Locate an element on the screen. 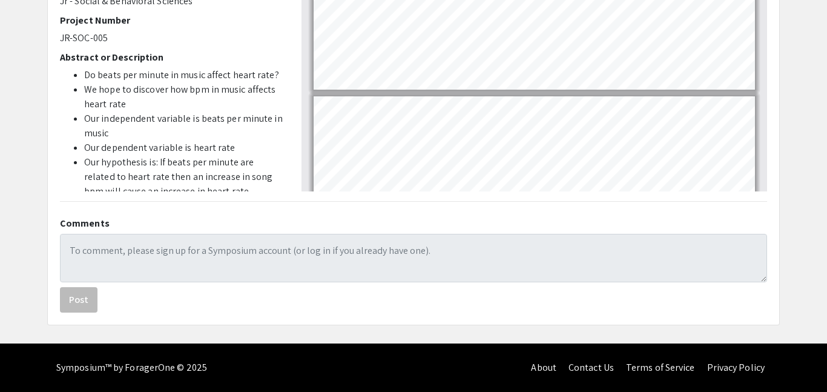  h2: Abstract or Description is located at coordinates (171, 57).